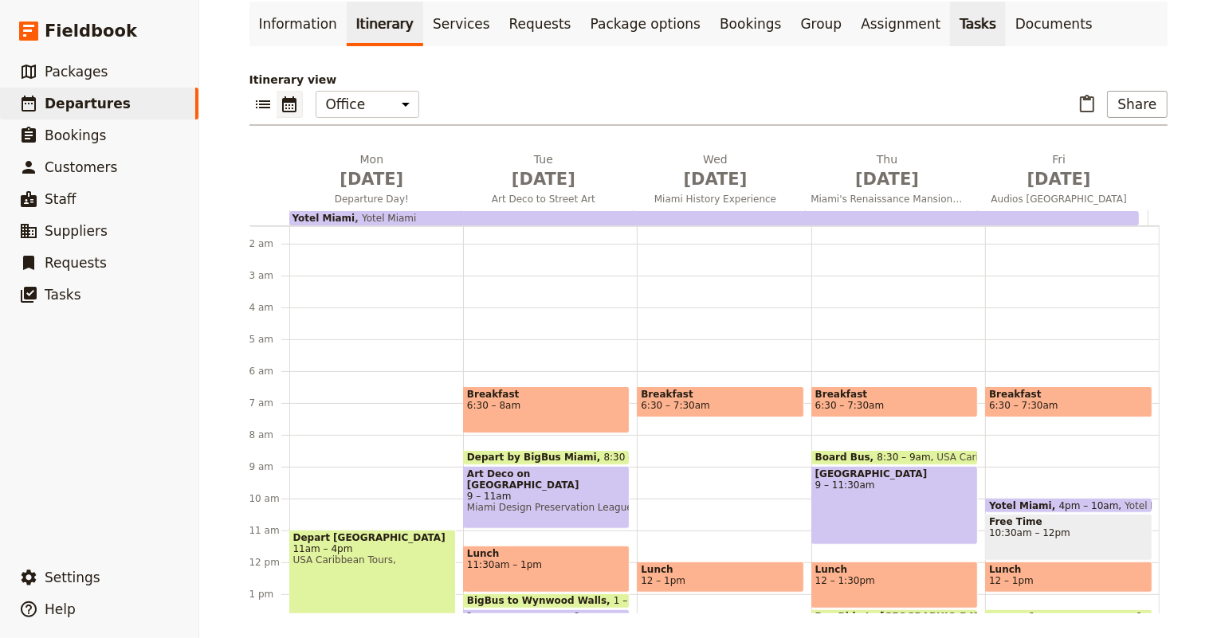 The height and width of the screenshot is (638, 1217). Describe the element at coordinates (269, 276) in the screenshot. I see `div: 3 am` at that location.